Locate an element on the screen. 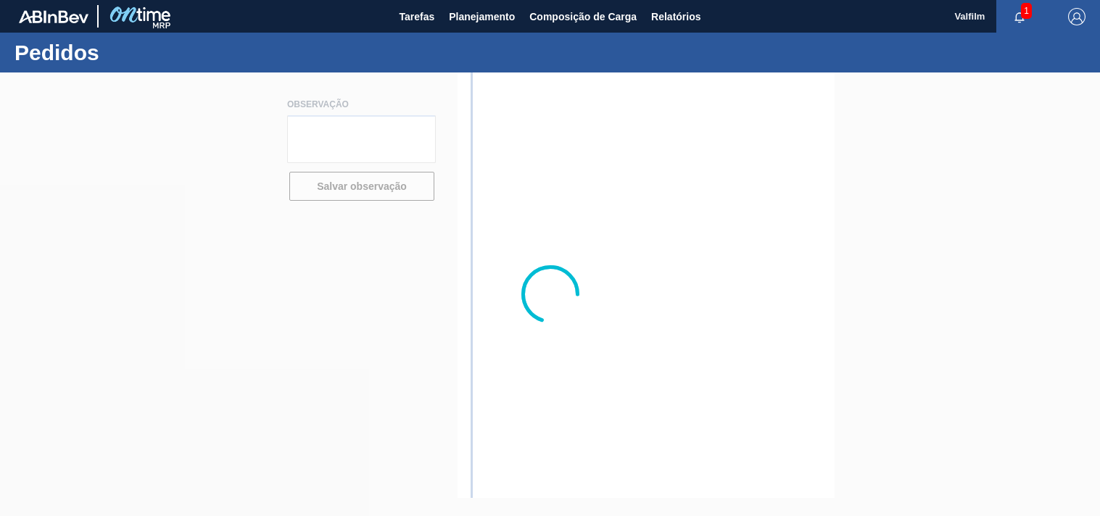  span: 1 is located at coordinates (1026, 11).